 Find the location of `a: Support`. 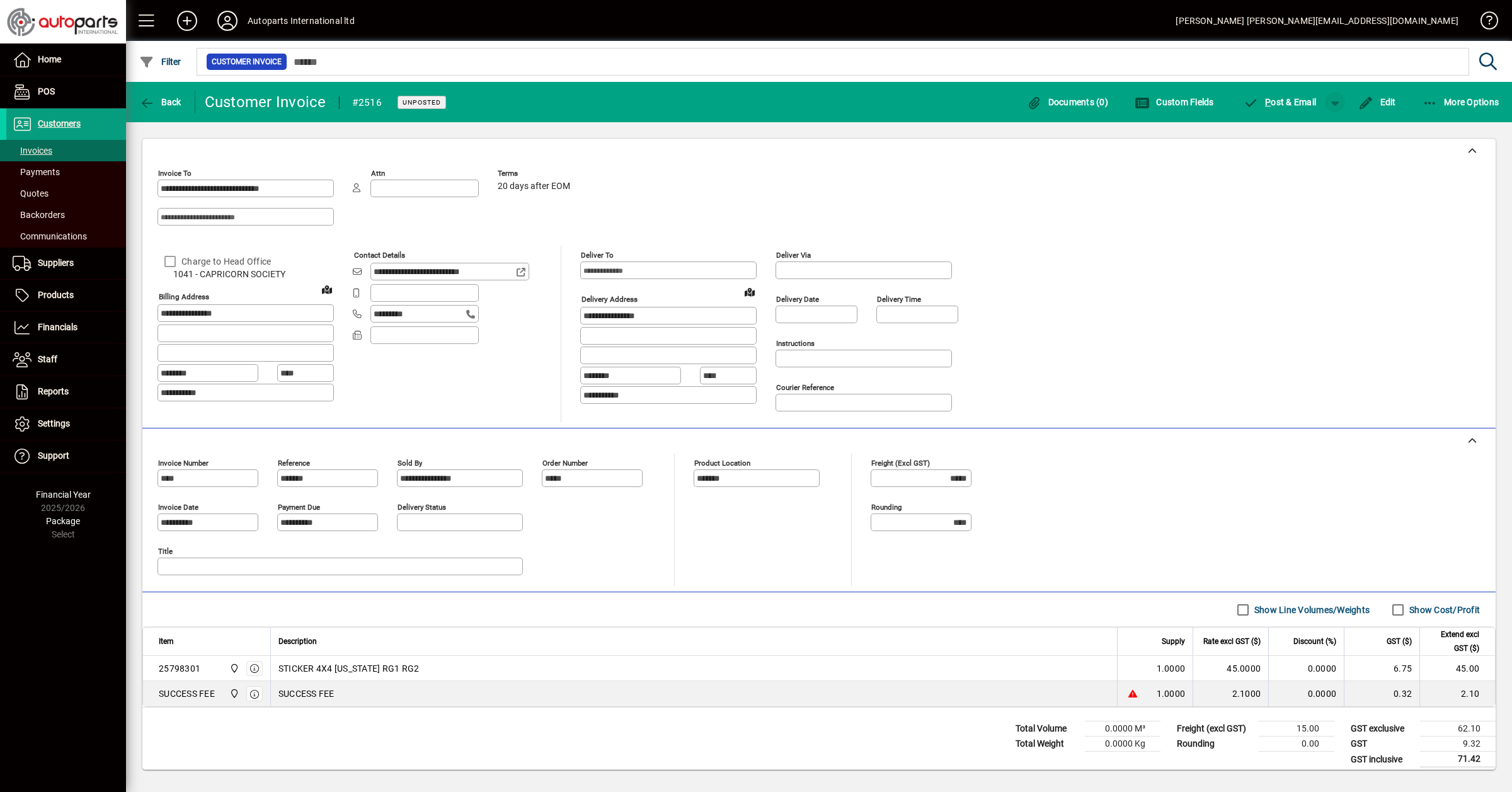

a: Support is located at coordinates (67, 456).